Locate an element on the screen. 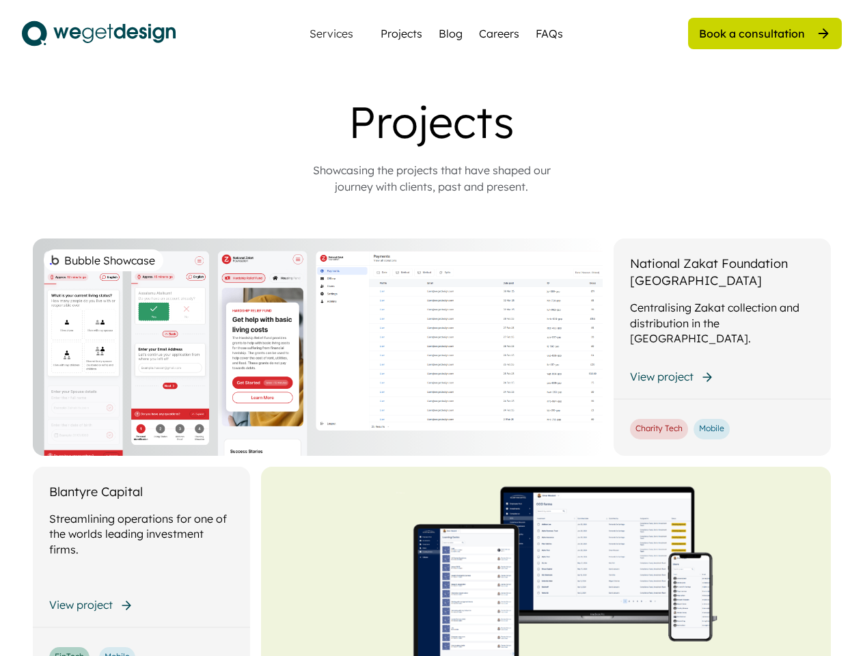  div: Blantyre Capital is located at coordinates (96, 491).